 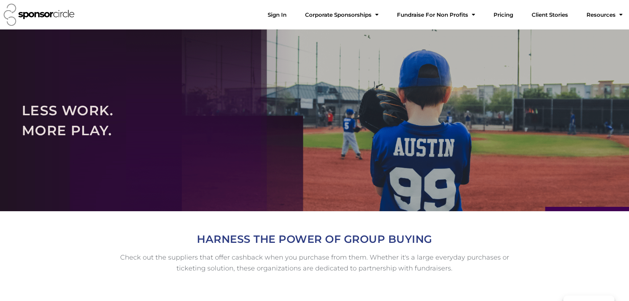 I want to click on a: Pricing, so click(x=503, y=15).